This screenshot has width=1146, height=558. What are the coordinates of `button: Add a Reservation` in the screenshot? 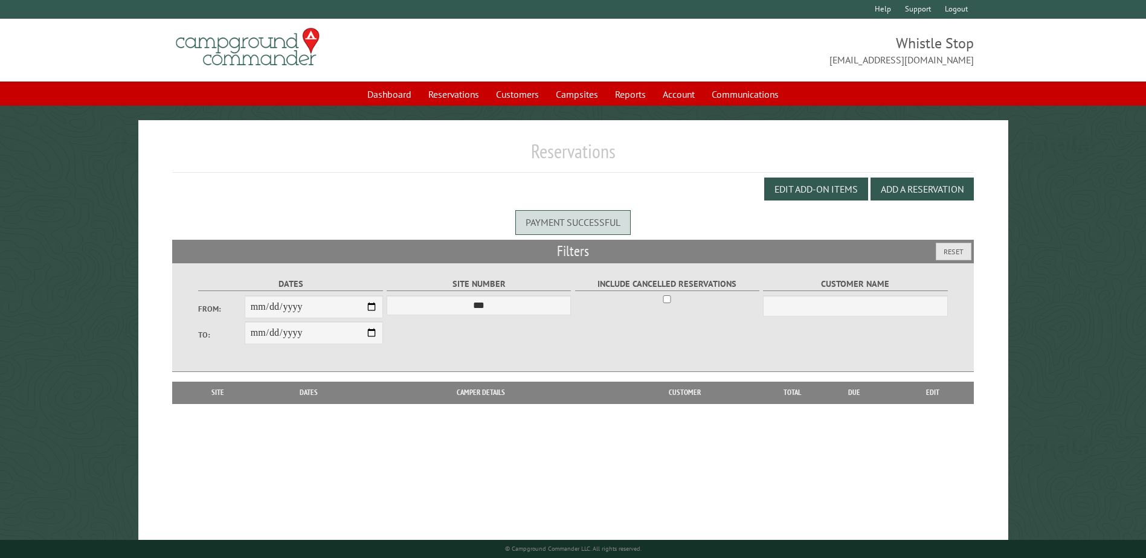 It's located at (922, 189).